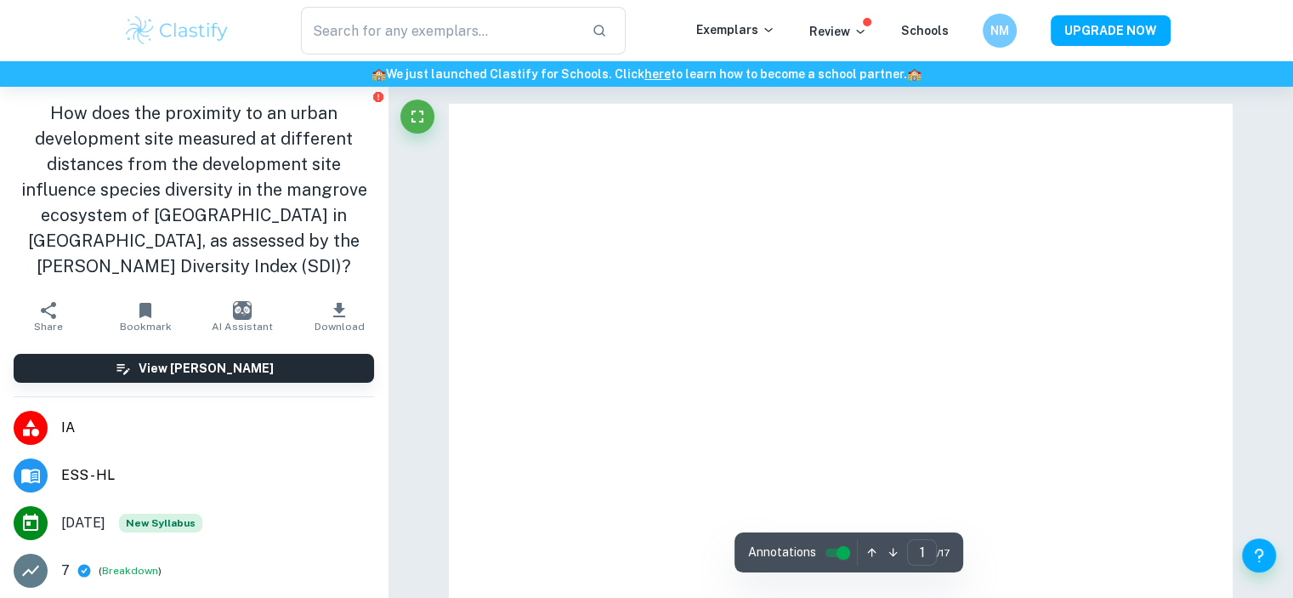 This screenshot has width=1293, height=598. What do you see at coordinates (838, 31) in the screenshot?
I see `p: Review` at bounding box center [838, 31].